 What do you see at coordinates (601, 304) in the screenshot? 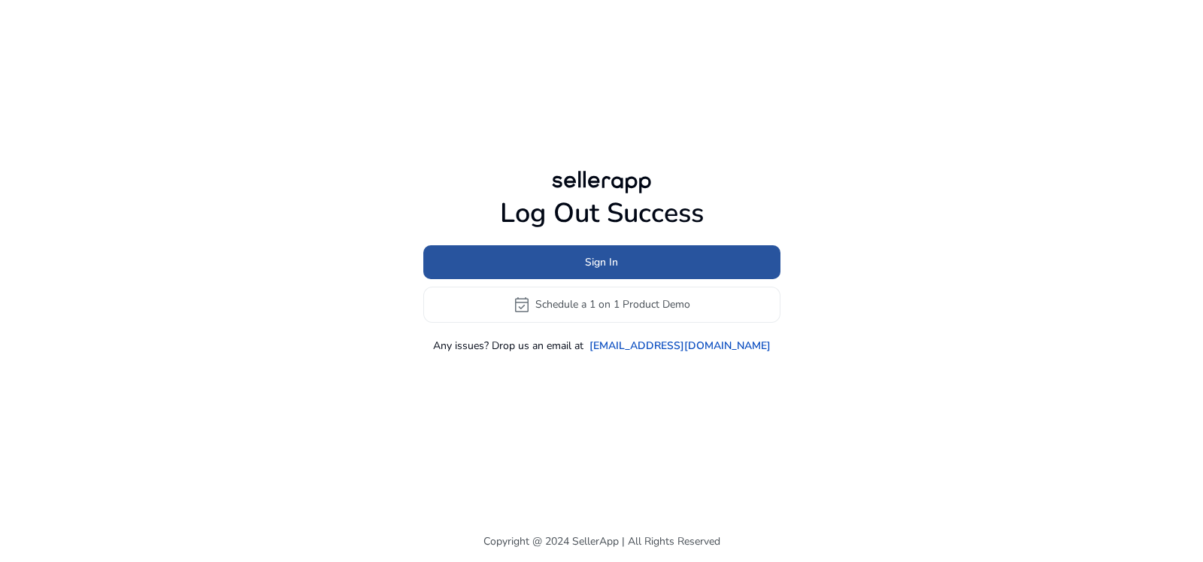
I see `button: event_availableSchedule a 1 on 1 Product Demo` at bounding box center [601, 304].